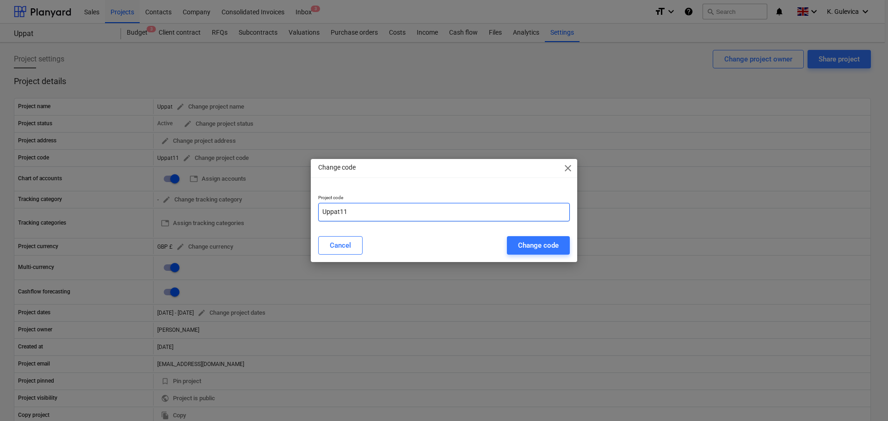  Describe the element at coordinates (444, 198) in the screenshot. I see `p: Project code` at that location.